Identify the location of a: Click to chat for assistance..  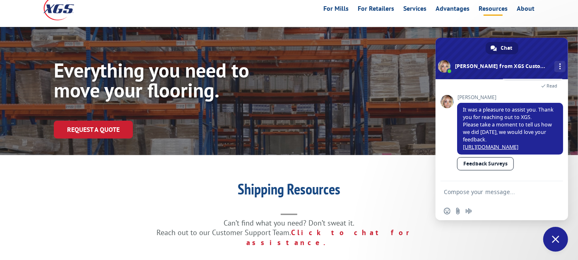
(334, 237).